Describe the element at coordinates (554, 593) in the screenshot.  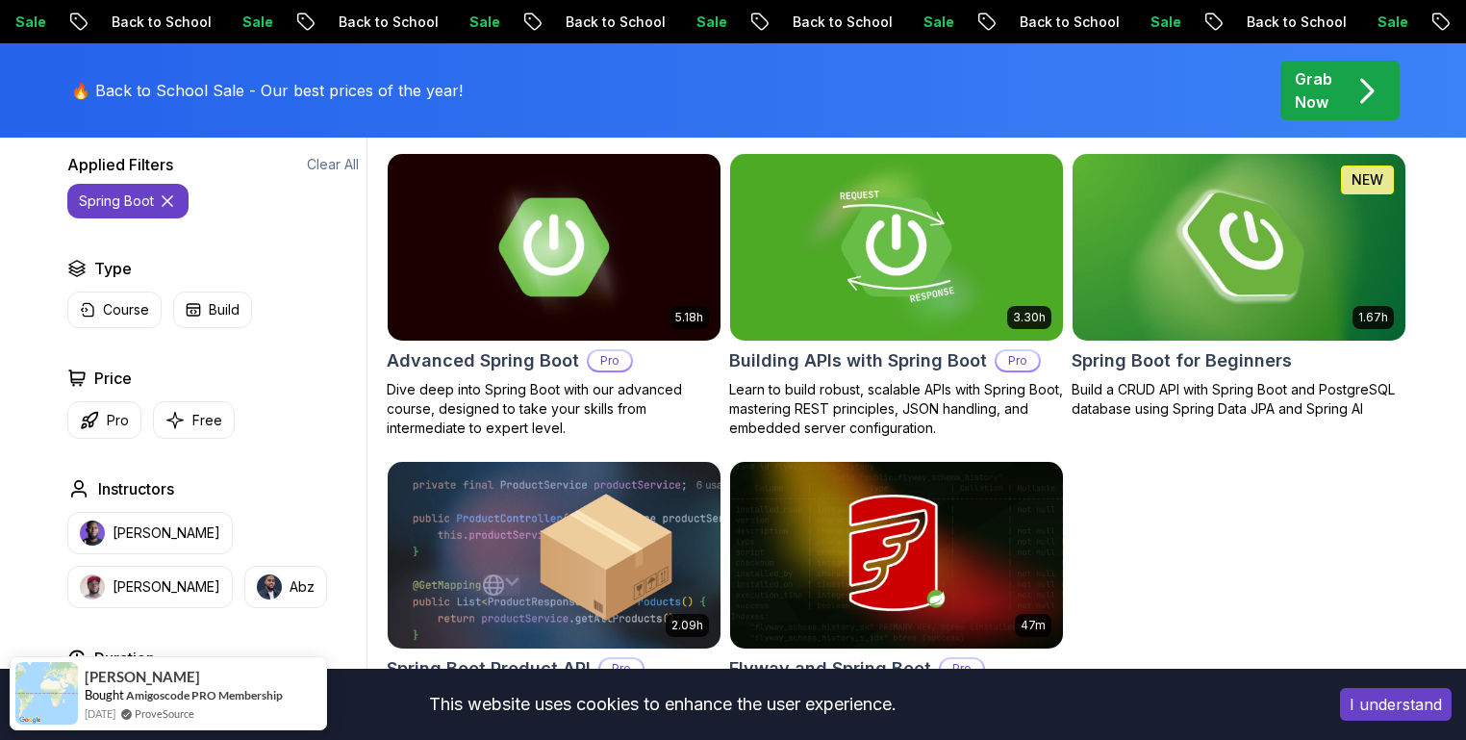
I see `a: Spring Boot Product API card2.09hSpring Boot Product APIProBuild a fully functional Product API f...` at that location.